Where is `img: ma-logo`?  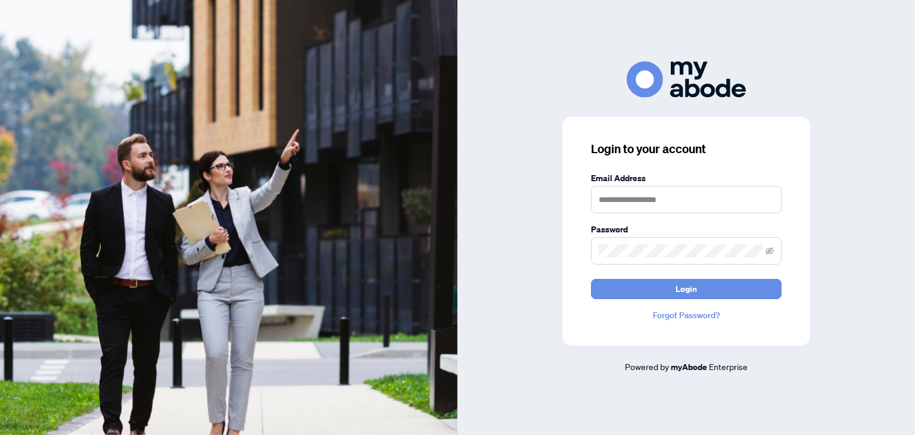
img: ma-logo is located at coordinates (686, 79).